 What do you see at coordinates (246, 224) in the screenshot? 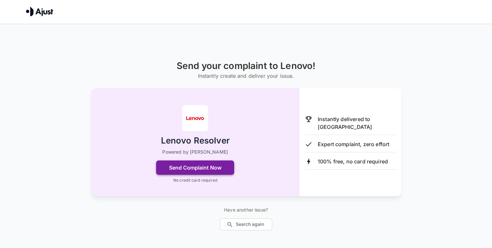
I see `button: Search again` at bounding box center [246, 224].